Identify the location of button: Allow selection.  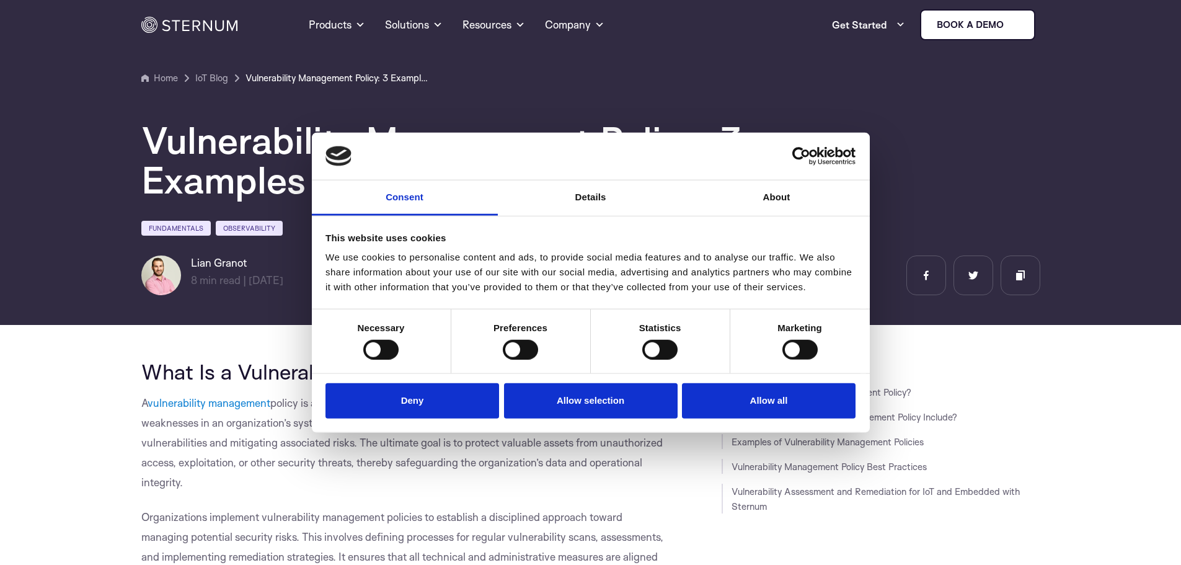
(591, 401).